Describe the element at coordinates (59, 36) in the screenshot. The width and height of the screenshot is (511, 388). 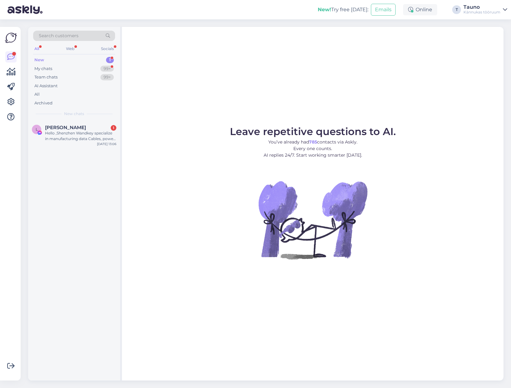
I see `span: Search customers` at that location.